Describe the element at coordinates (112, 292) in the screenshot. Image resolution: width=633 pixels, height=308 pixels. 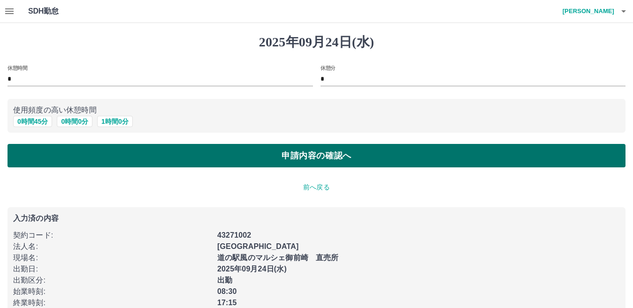
I see `p: 始業時刻 :` at that location.